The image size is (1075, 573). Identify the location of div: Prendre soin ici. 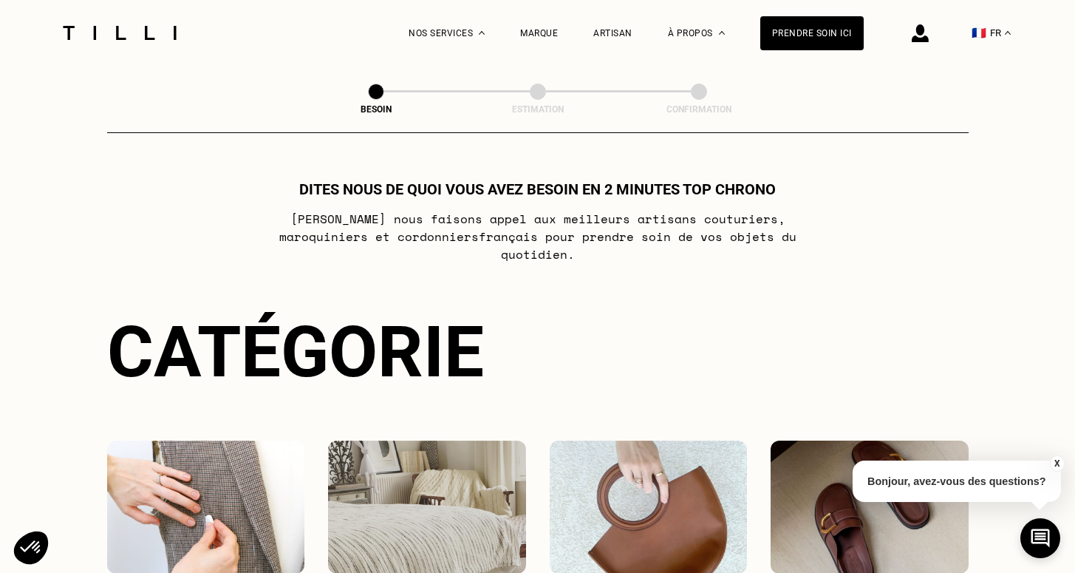
(812, 33).